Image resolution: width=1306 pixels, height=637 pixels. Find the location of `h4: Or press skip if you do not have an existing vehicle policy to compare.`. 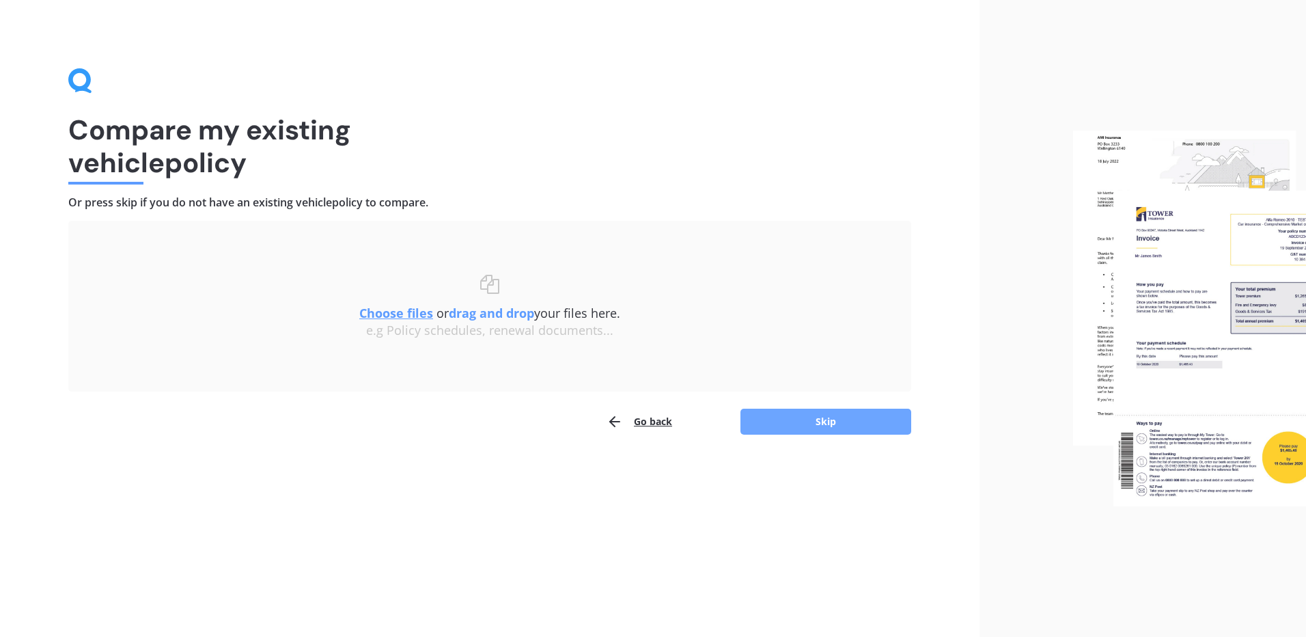

h4: Or press skip if you do not have an existing vehicle policy to compare. is located at coordinates (490, 202).